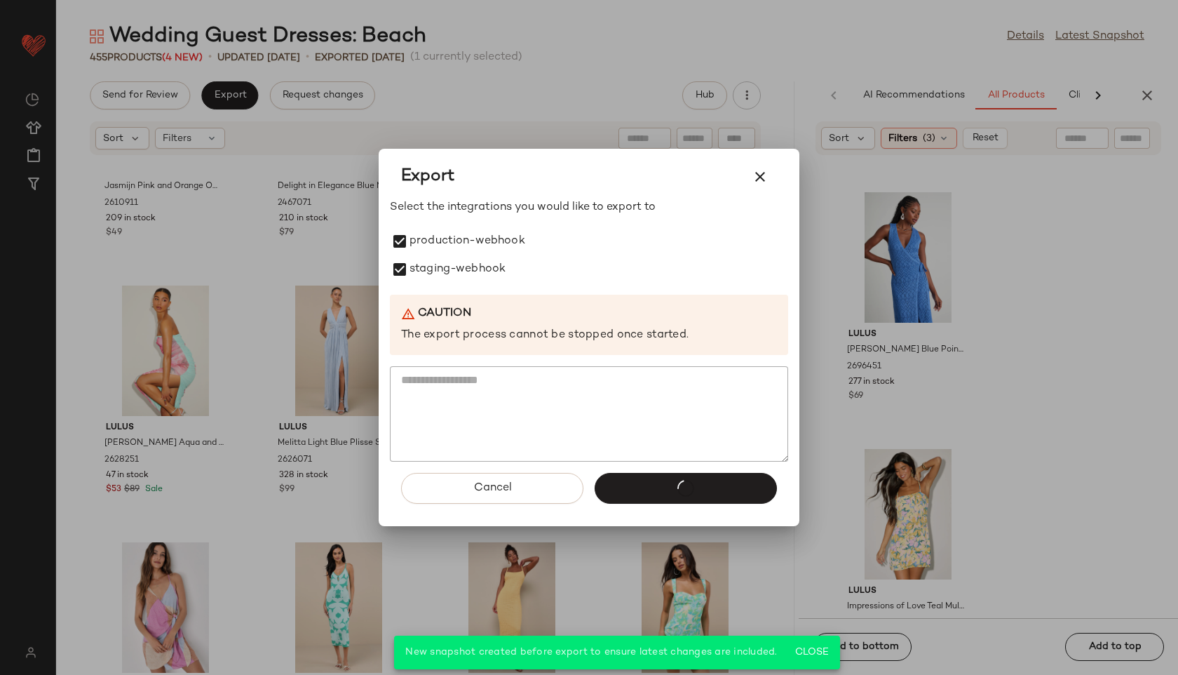 The width and height of the screenshot is (1178, 675). Describe the element at coordinates (467, 241) in the screenshot. I see `label: production-webhook` at that location.